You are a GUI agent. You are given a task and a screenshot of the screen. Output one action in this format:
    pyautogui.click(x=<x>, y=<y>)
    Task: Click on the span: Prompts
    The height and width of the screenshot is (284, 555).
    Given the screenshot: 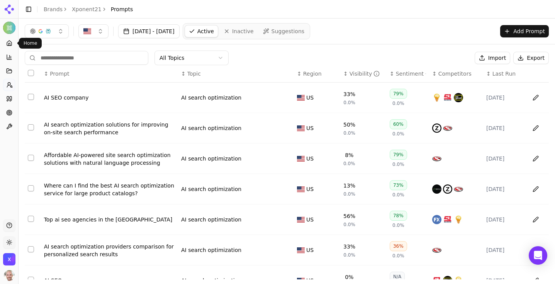 What is the action you would take?
    pyautogui.click(x=122, y=9)
    